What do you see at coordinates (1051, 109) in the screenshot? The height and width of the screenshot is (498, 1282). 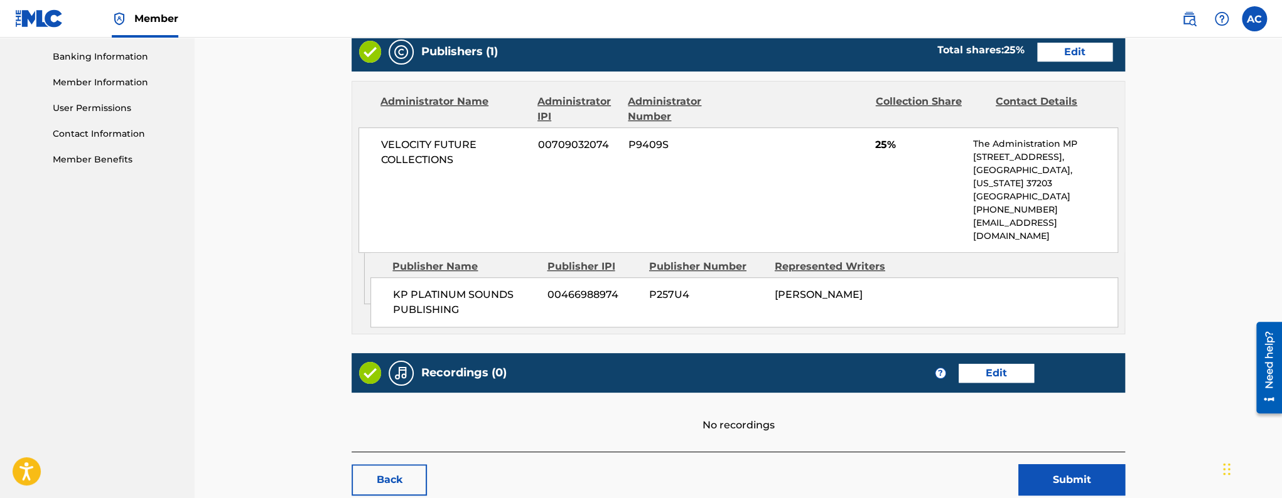 I see `div: Contact Details` at bounding box center [1051, 109].